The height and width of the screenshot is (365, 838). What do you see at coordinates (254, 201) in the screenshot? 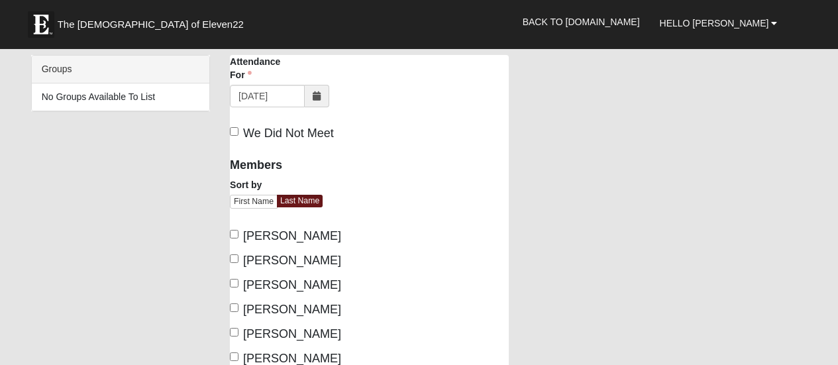
I see `a: First Name` at bounding box center [254, 201].